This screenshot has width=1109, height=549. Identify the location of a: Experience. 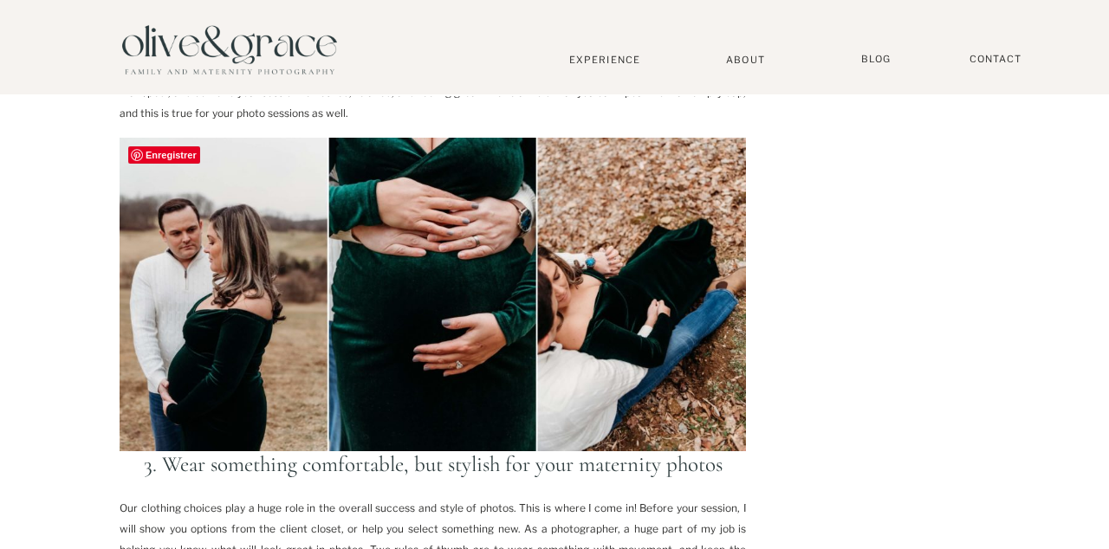
(605, 60).